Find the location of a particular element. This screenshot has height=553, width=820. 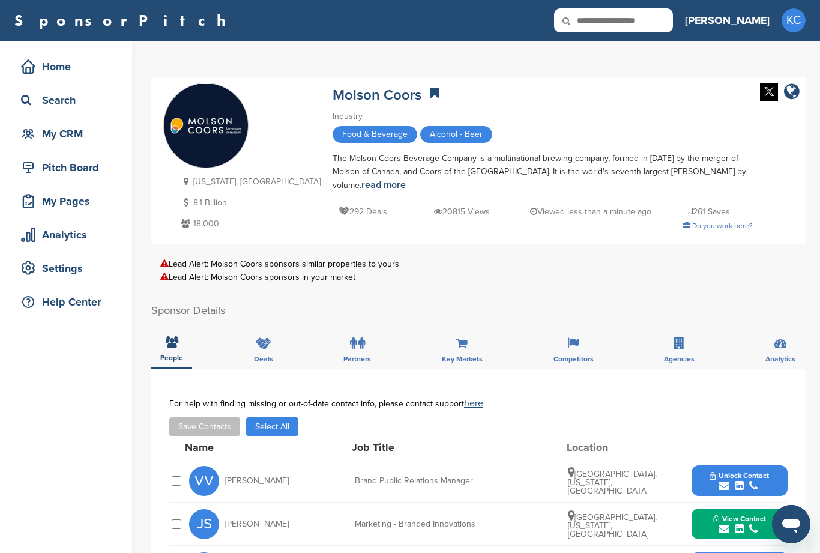

span: Do you work here? is located at coordinates (722, 226).